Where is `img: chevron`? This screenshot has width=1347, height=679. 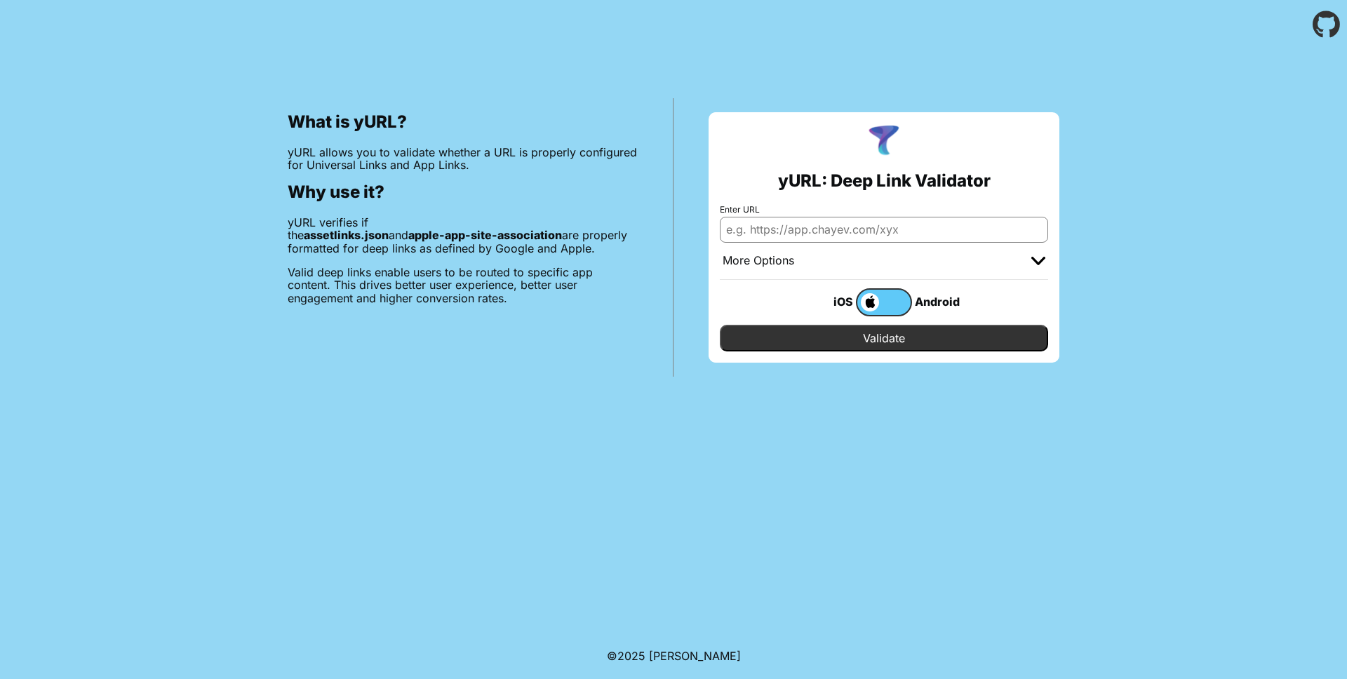 img: chevron is located at coordinates (1039, 261).